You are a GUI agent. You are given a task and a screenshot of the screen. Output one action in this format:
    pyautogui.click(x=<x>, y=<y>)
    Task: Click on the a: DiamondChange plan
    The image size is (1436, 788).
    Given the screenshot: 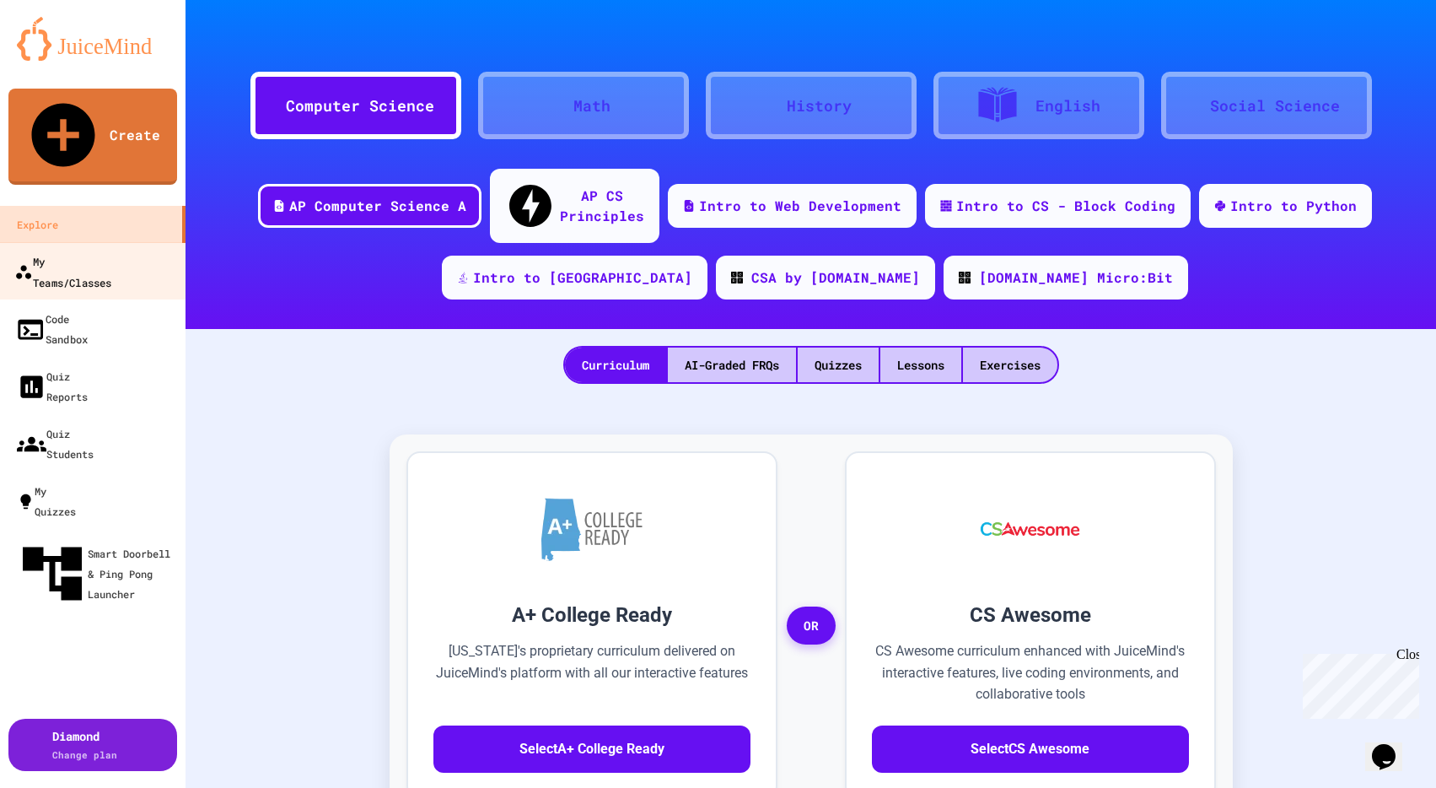 What is the action you would take?
    pyautogui.click(x=93, y=745)
    